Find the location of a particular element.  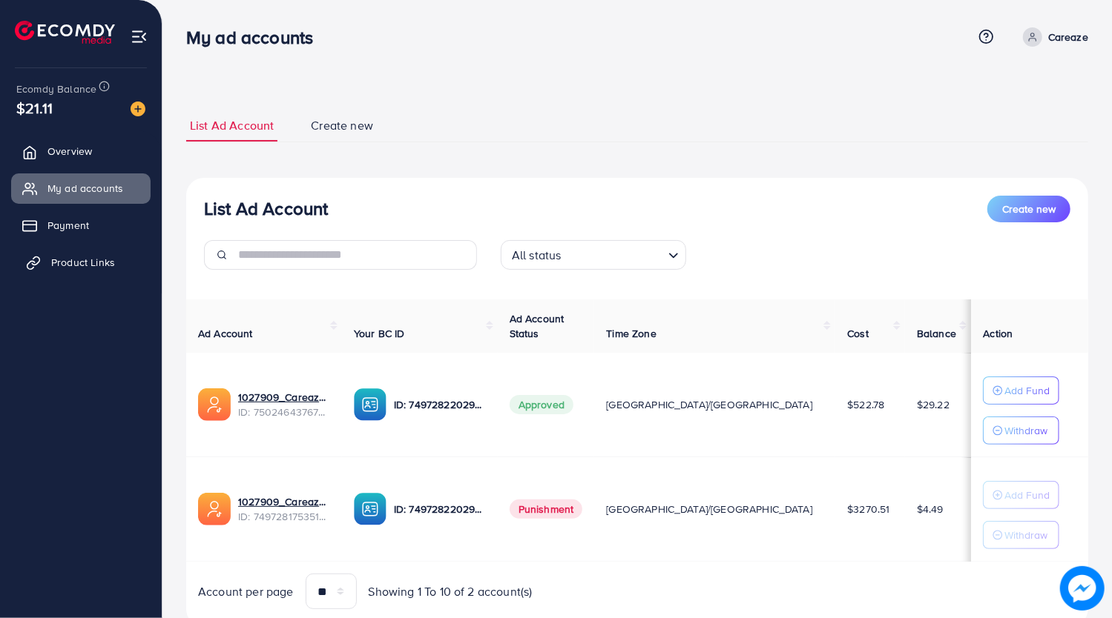

span: Cost is located at coordinates (857, 334).